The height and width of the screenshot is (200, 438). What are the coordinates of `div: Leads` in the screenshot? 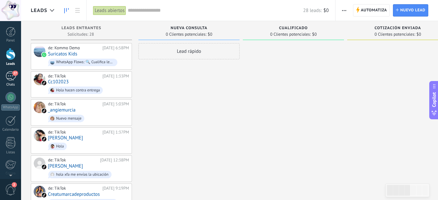 It's located at (11, 64).